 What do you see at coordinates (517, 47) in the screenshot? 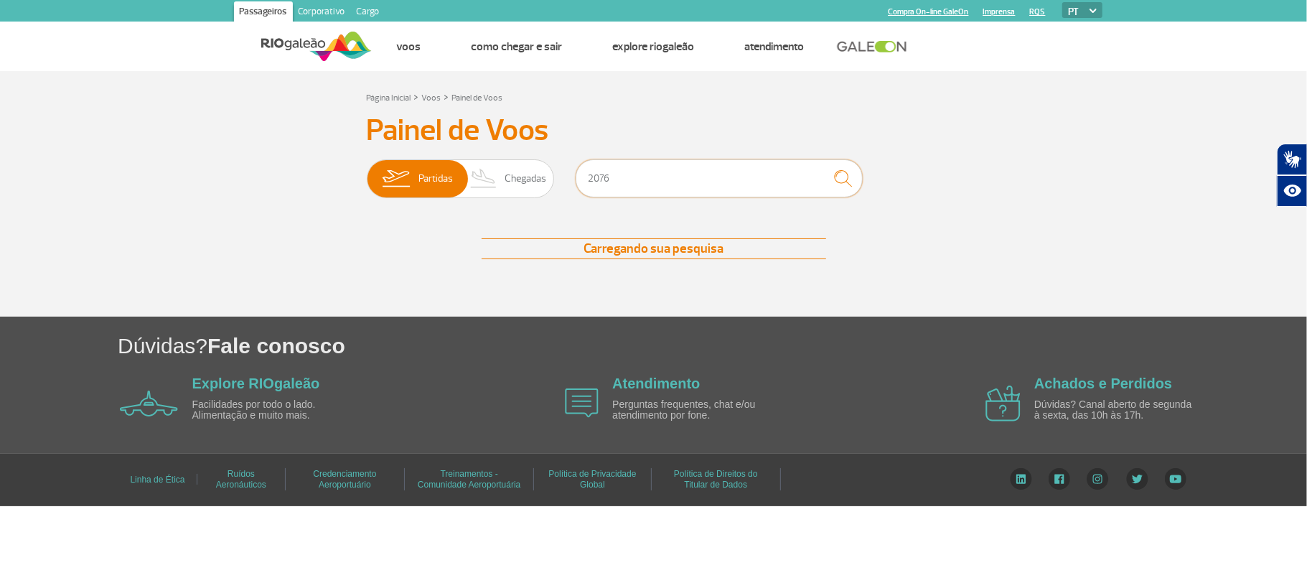
I see `a: Como chegar e sair` at bounding box center [517, 47].